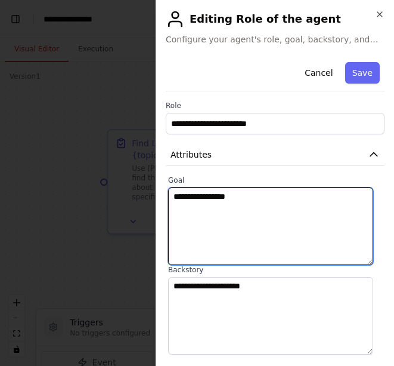 The width and height of the screenshot is (394, 366). What do you see at coordinates (191, 155) in the screenshot?
I see `span: Attributes` at bounding box center [191, 155].